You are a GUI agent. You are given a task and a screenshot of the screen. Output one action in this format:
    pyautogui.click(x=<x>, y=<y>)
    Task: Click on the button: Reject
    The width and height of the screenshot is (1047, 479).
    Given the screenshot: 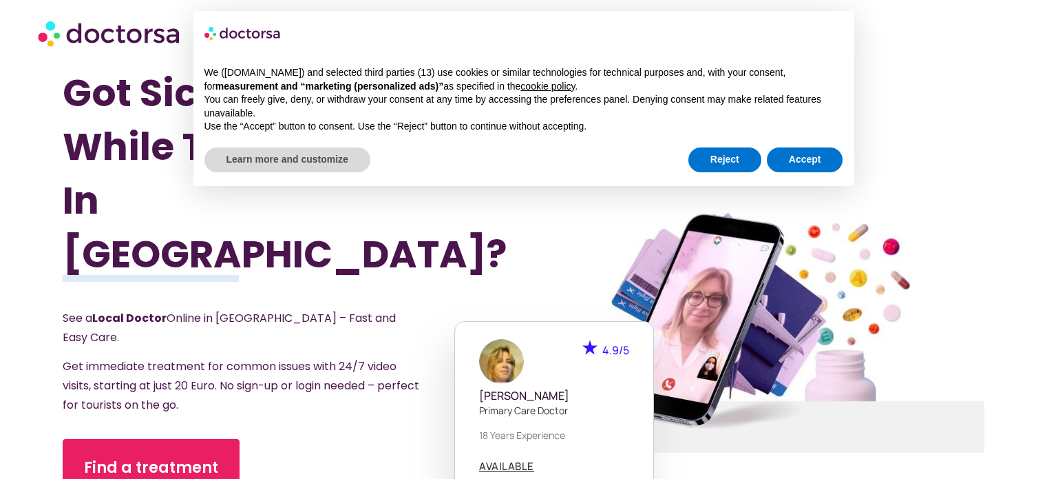 What is the action you would take?
    pyautogui.click(x=725, y=160)
    